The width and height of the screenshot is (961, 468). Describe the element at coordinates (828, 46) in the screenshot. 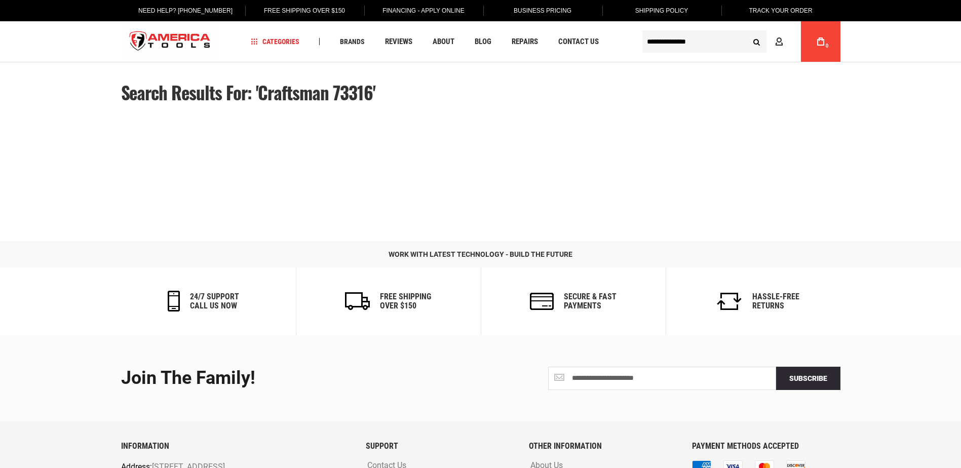

I see `span: 0` at that location.